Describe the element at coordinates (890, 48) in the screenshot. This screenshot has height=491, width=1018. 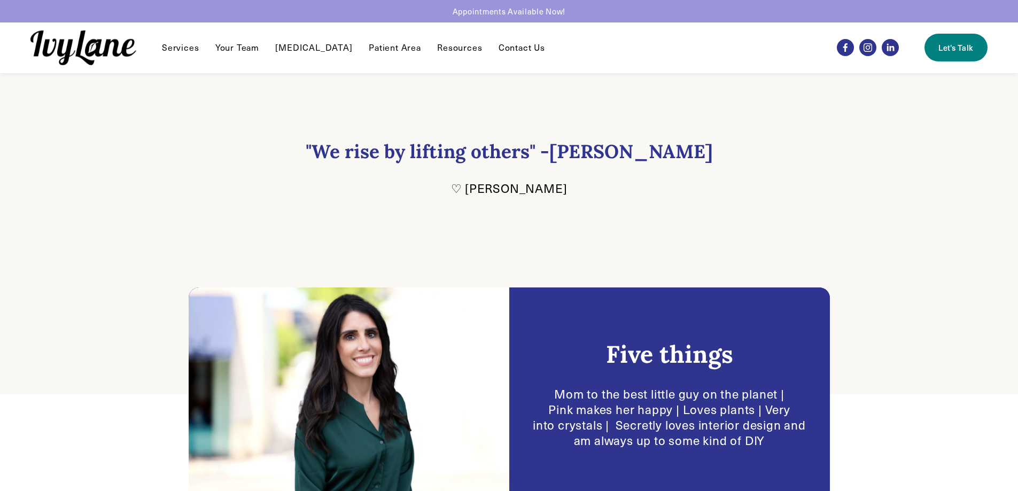
I see `a: LinkedIn` at that location.